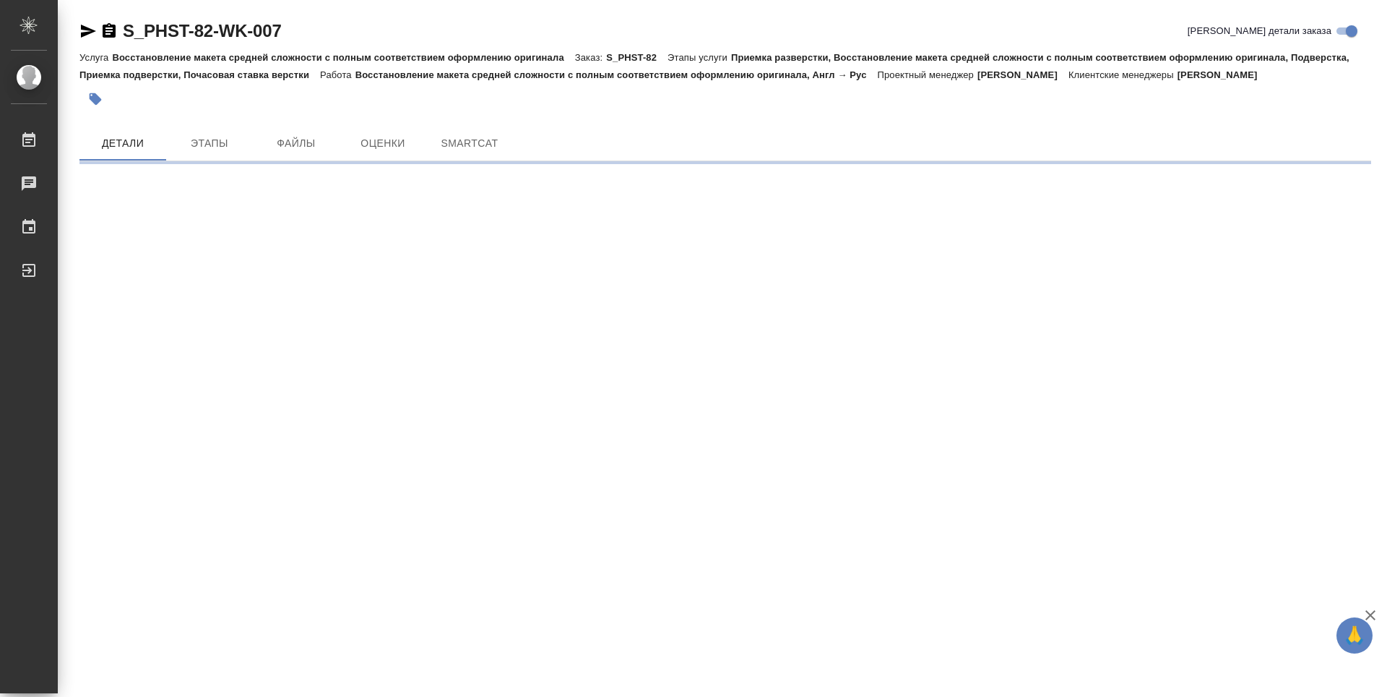 The height and width of the screenshot is (697, 1387). Describe the element at coordinates (88, 31) in the screenshot. I see `button: Скопировать ссылку для ЯМессенджера` at that location.